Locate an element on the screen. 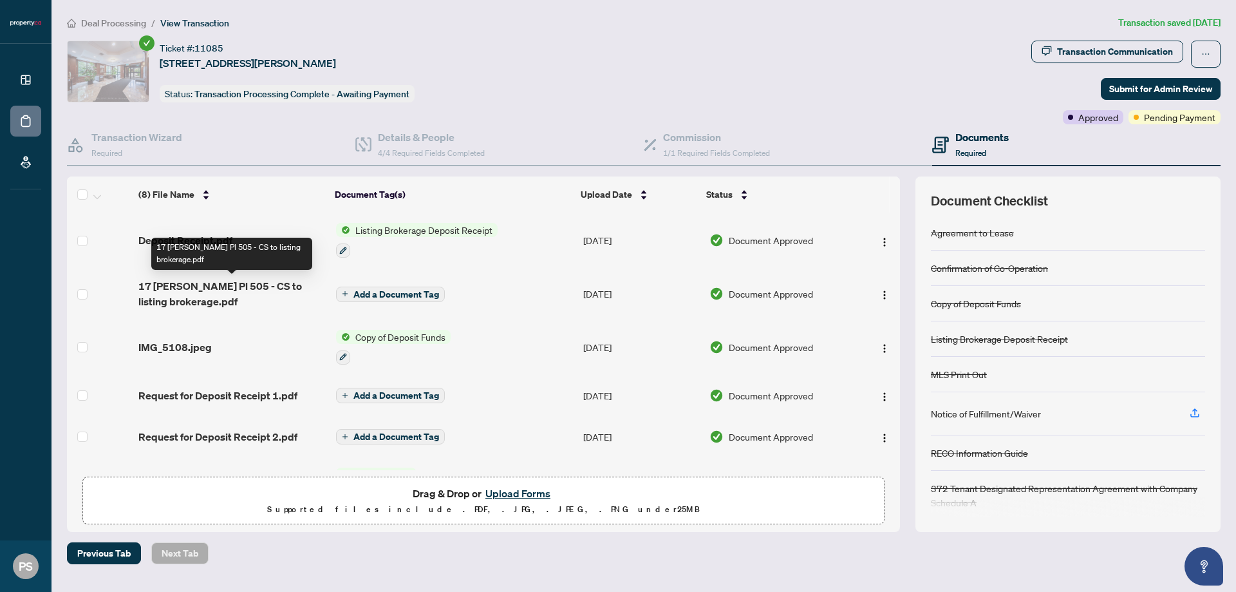  button: Status IconMLS Print Out is located at coordinates (376, 485).